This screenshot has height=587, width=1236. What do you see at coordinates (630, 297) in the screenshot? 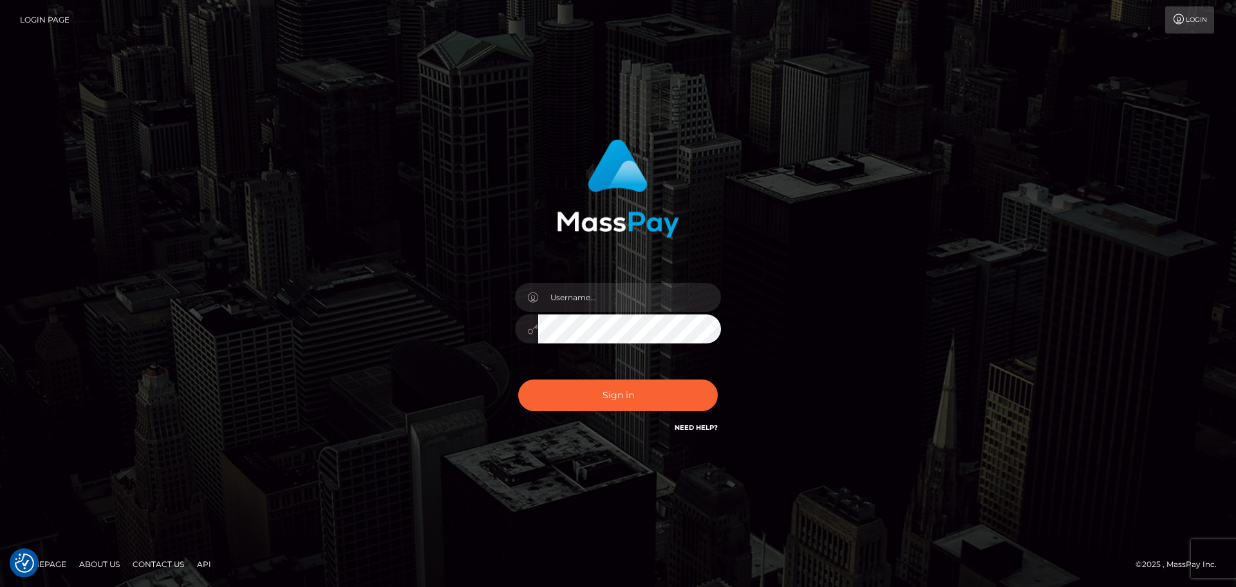
I see `input: Username...` at bounding box center [630, 297].